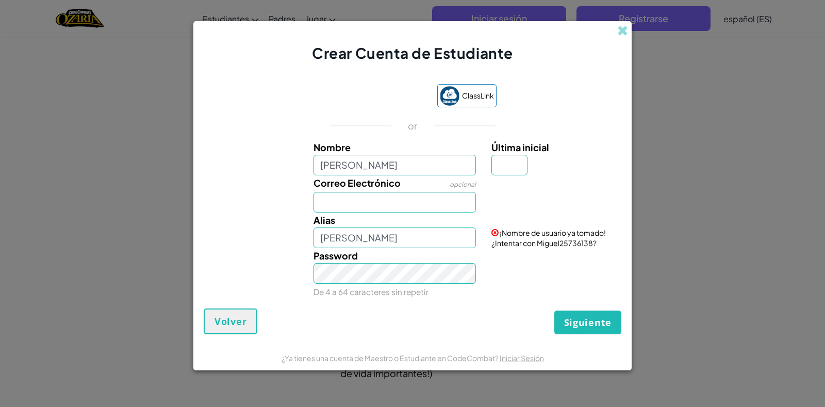 This screenshot has width=825, height=407. I want to click on span: Nombre, so click(332, 147).